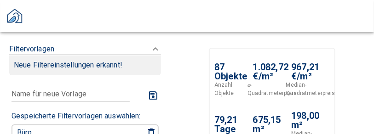  Describe the element at coordinates (85, 65) in the screenshot. I see `p: Neue Filtereinstellungen erkannt!` at that location.